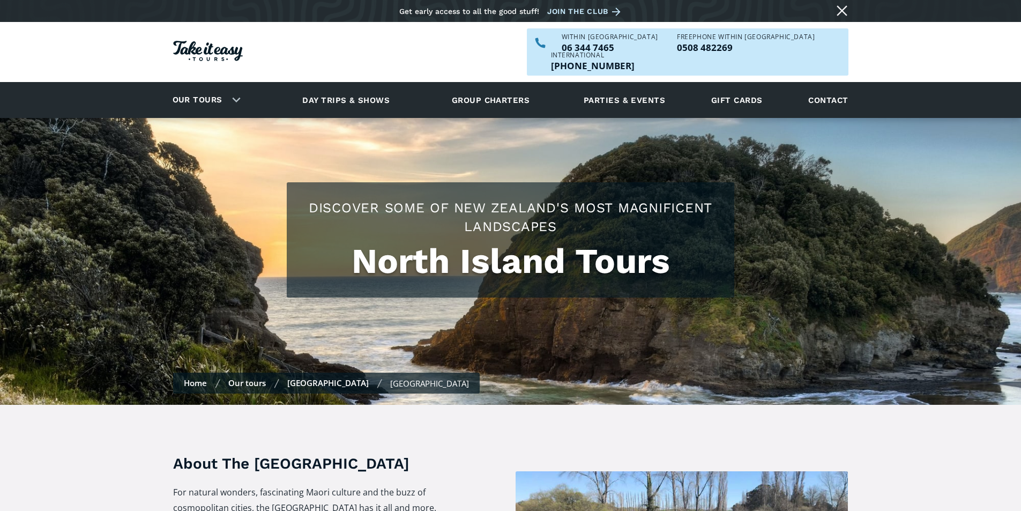  Describe the element at coordinates (842, 11) in the screenshot. I see `a: Close message` at that location.